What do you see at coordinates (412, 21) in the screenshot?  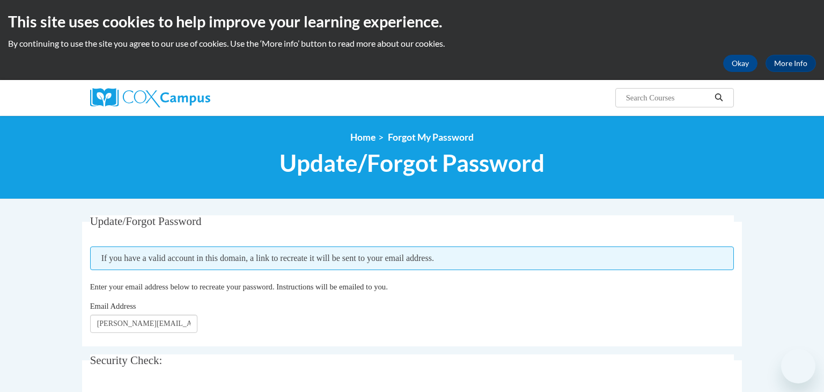 I see `h2: This site uses cookies to help improve your learning experience.` at bounding box center [412, 21].